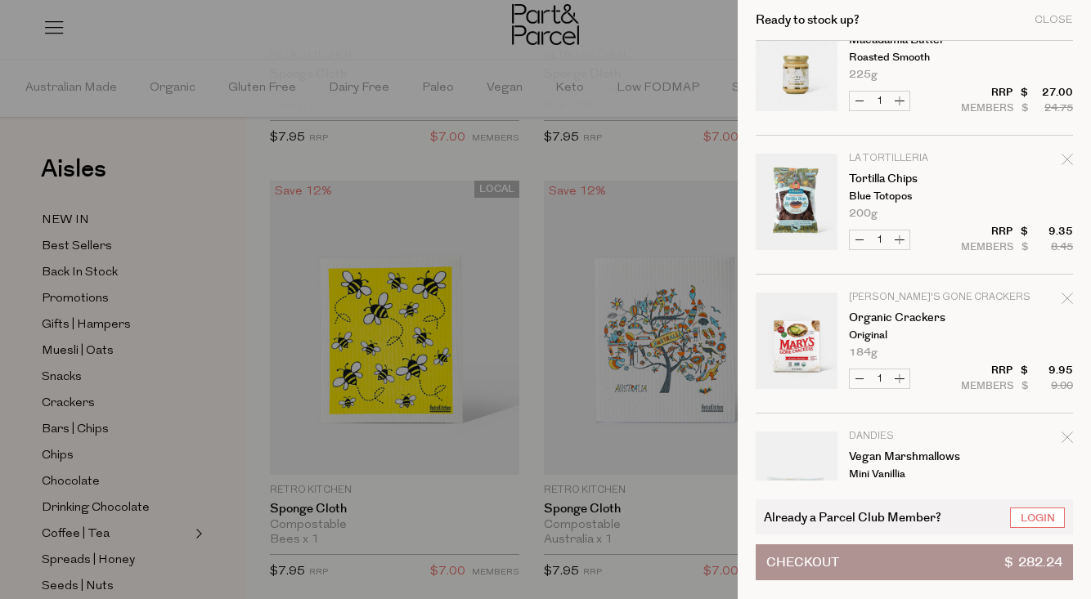 The width and height of the screenshot is (1091, 599). What do you see at coordinates (912, 474) in the screenshot?
I see `p: Mini Vanillia` at bounding box center [912, 474].